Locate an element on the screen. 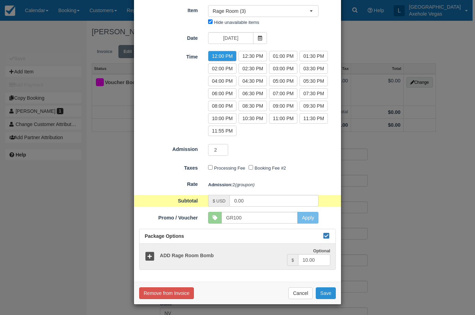 Image resolution: width=475 pixels, height=315 pixels. span: Package Options is located at coordinates (164, 236).